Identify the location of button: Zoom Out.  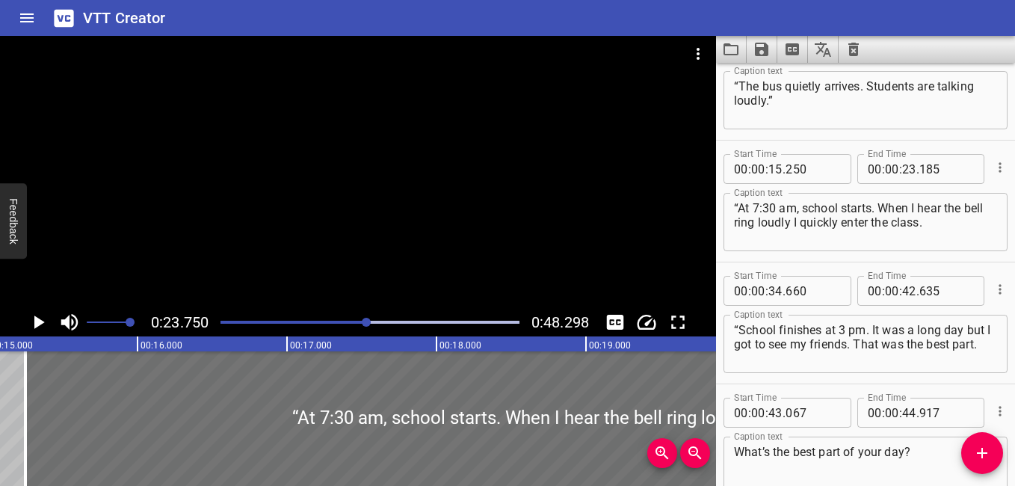
(695, 453).